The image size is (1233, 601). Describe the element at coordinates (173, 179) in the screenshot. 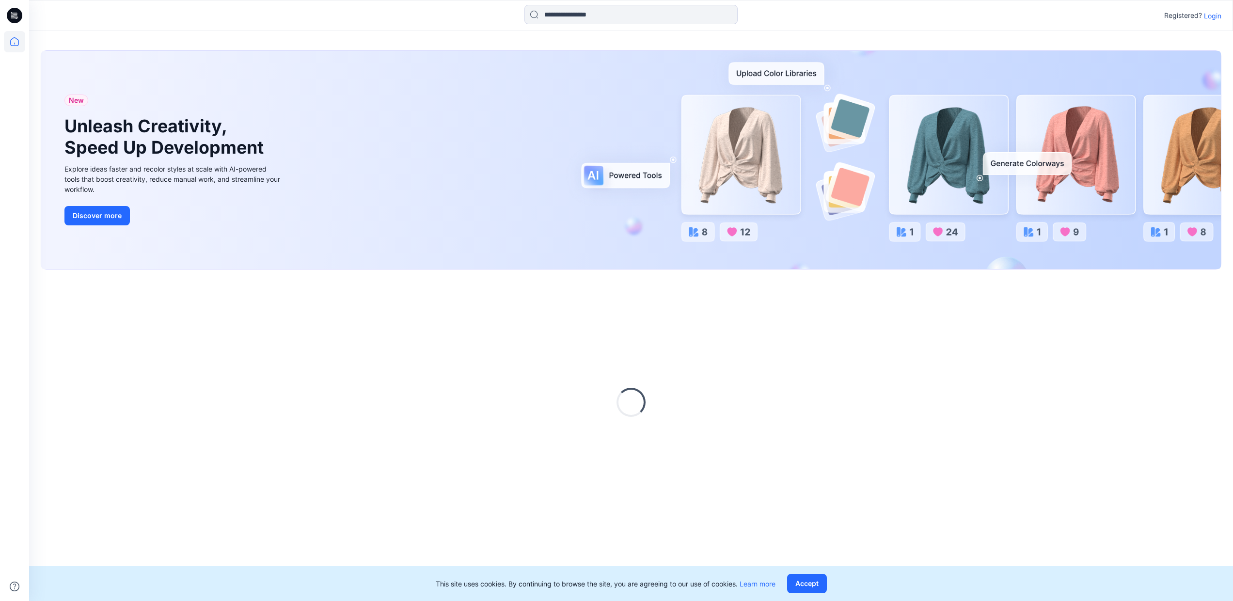

I see `div: Explore ideas faster and recolor styles at scale with AI-powered tools that boost creativity, red...` at that location.